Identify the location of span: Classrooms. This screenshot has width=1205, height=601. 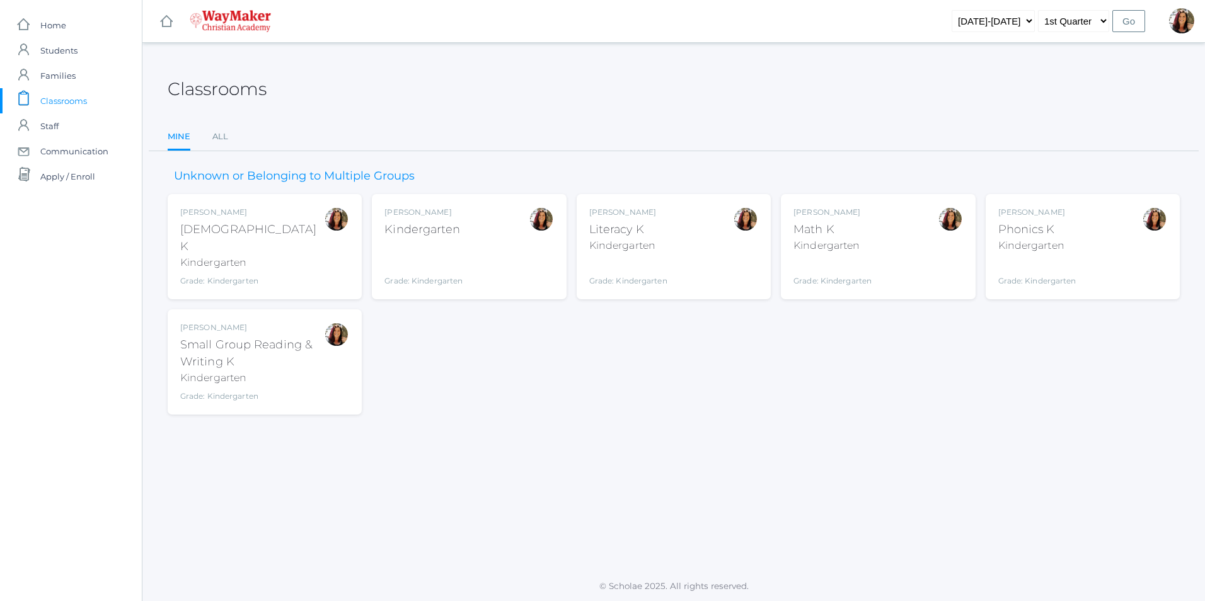
(64, 101).